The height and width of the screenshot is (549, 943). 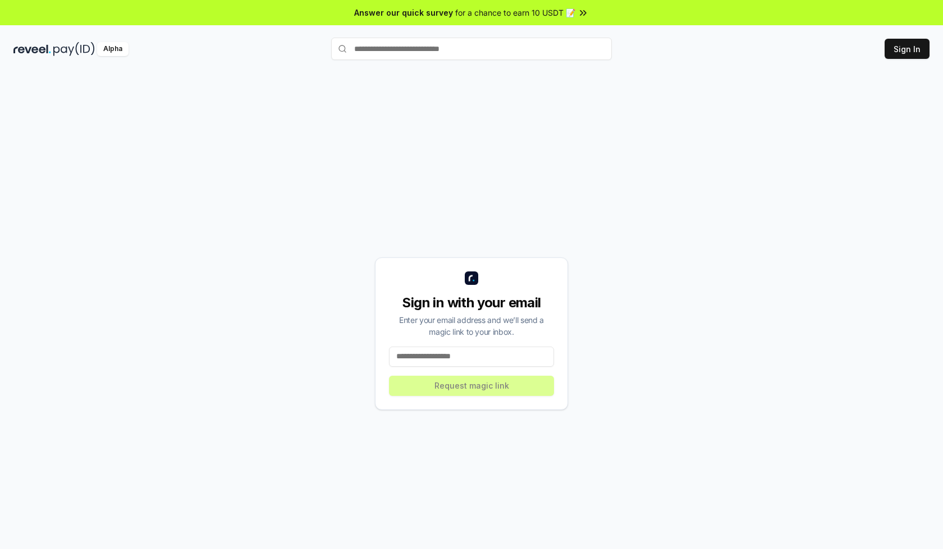 What do you see at coordinates (74, 49) in the screenshot?
I see `img: pay_id` at bounding box center [74, 49].